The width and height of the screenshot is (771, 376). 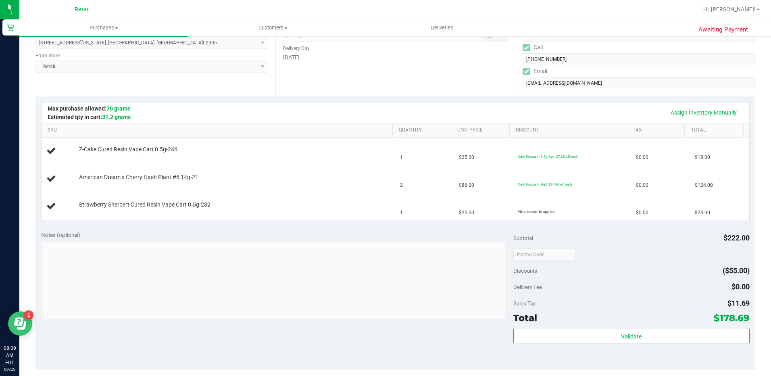 I want to click on span: No discounts applied, so click(x=536, y=211).